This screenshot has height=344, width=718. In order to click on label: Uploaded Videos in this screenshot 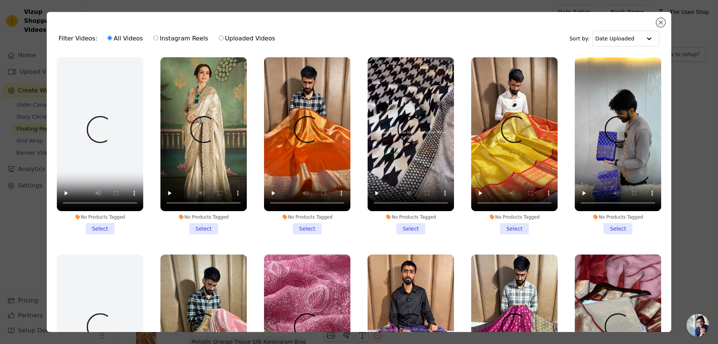, I will do `click(247, 39)`.